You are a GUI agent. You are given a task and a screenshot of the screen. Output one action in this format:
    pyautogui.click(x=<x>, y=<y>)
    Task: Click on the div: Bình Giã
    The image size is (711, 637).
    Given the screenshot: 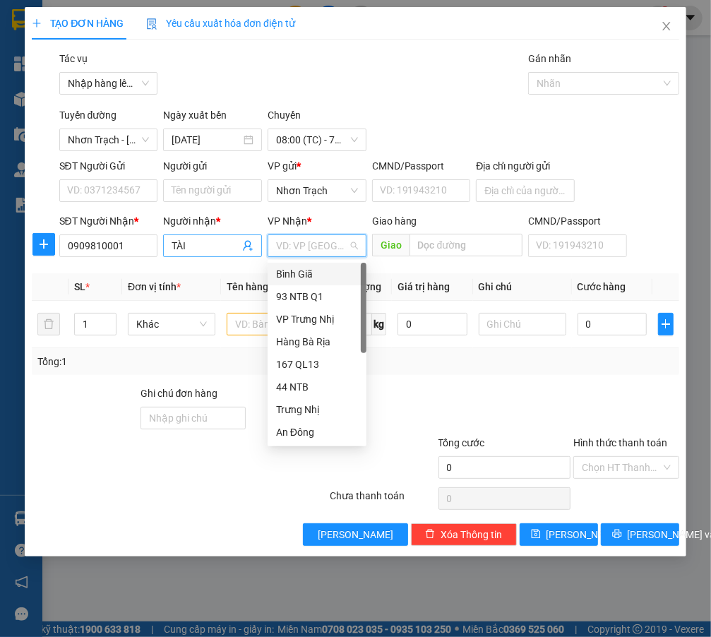 What is the action you would take?
    pyautogui.click(x=317, y=274)
    